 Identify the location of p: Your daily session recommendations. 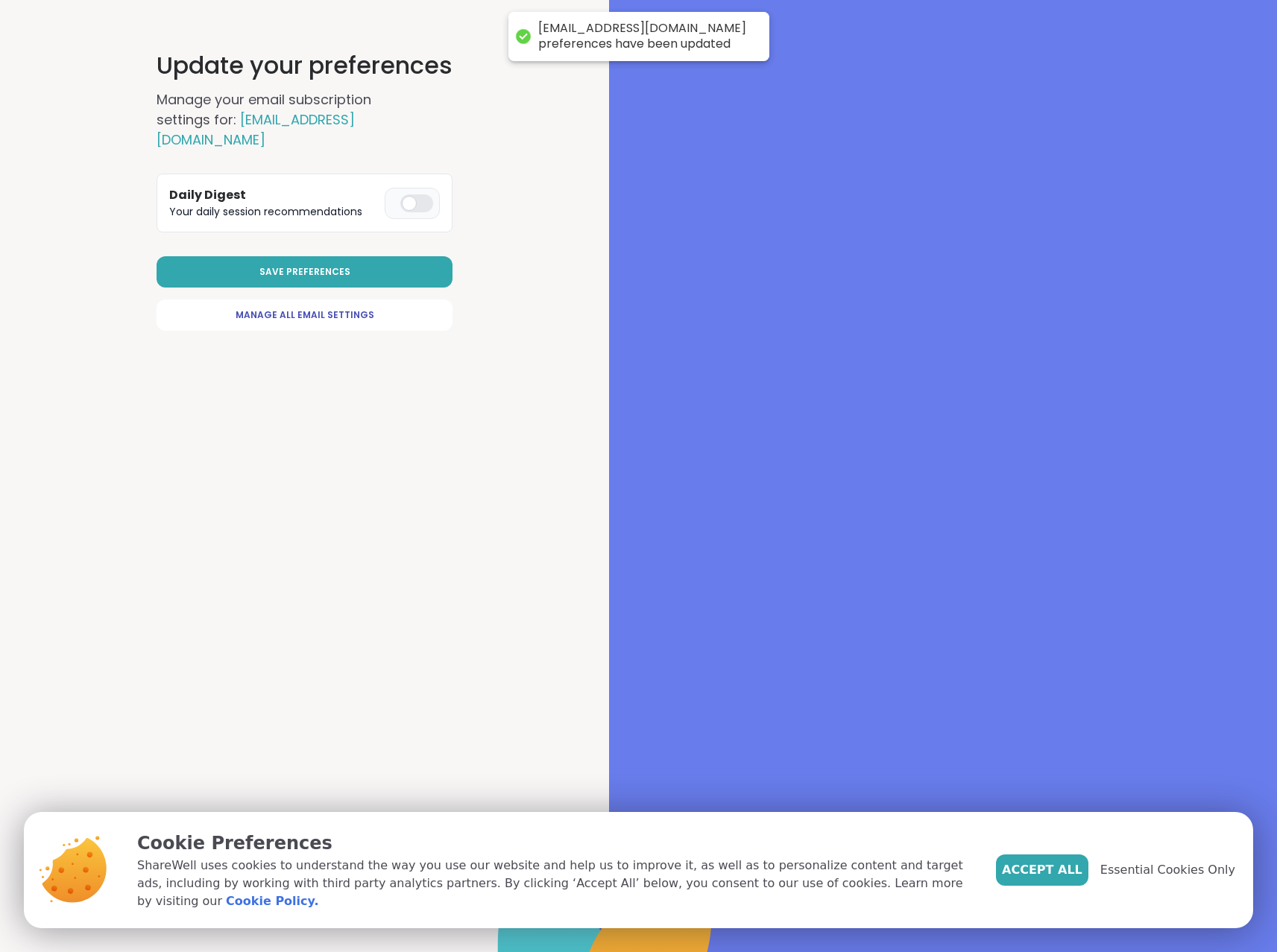
(274, 211).